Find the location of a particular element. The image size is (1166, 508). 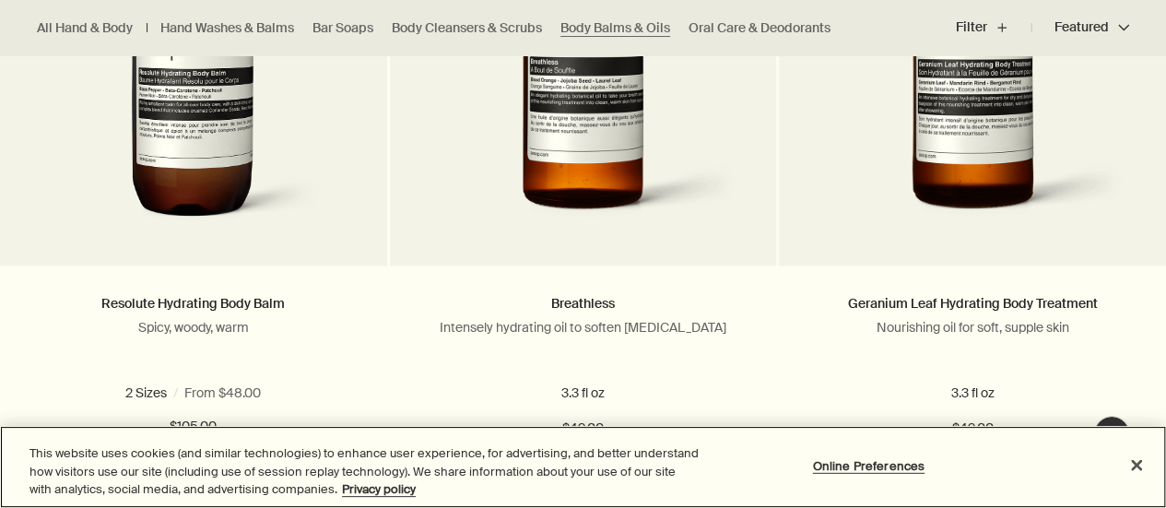

a: Bar Soaps is located at coordinates (343, 28).